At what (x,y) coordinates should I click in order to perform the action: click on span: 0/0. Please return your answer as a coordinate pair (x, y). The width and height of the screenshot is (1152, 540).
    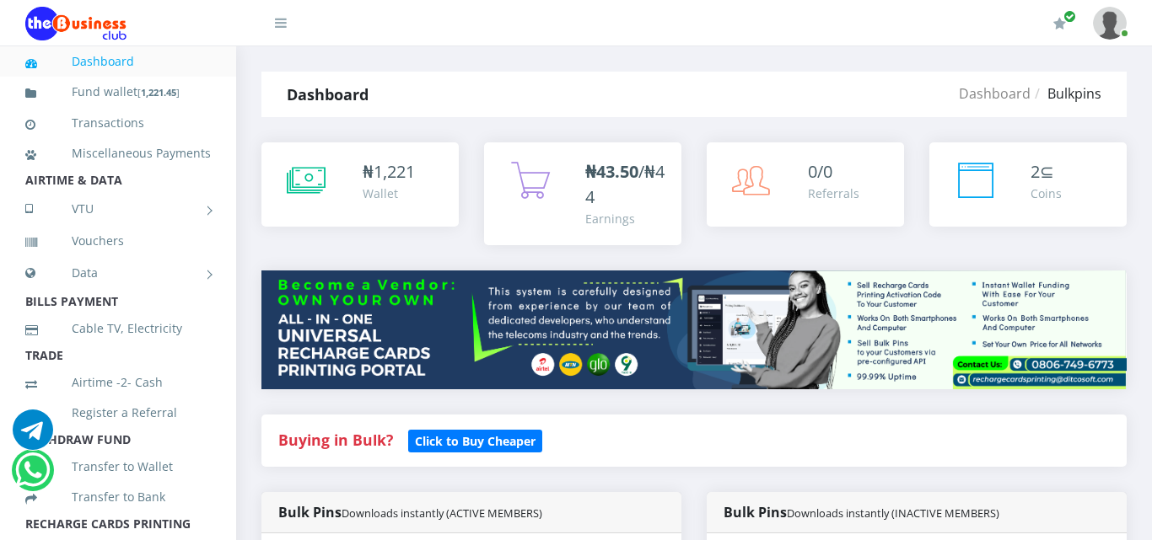
    Looking at the image, I should click on (819, 171).